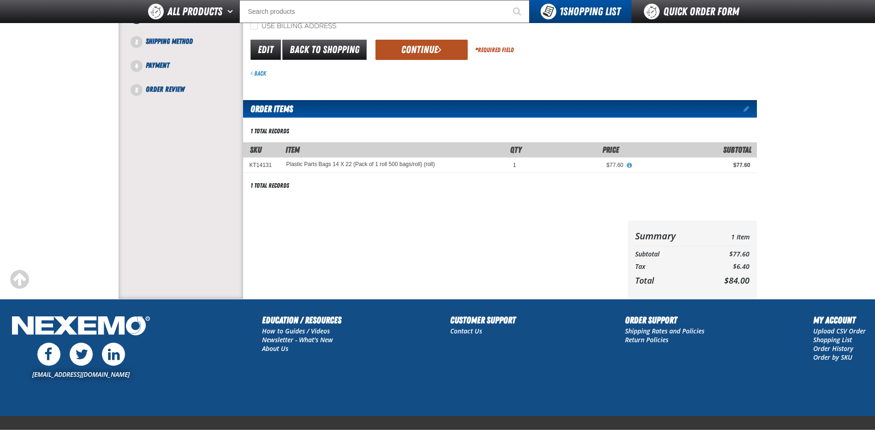 This screenshot has width=875, height=440. What do you see at coordinates (256, 149) in the screenshot?
I see `span: SKU` at bounding box center [256, 149].